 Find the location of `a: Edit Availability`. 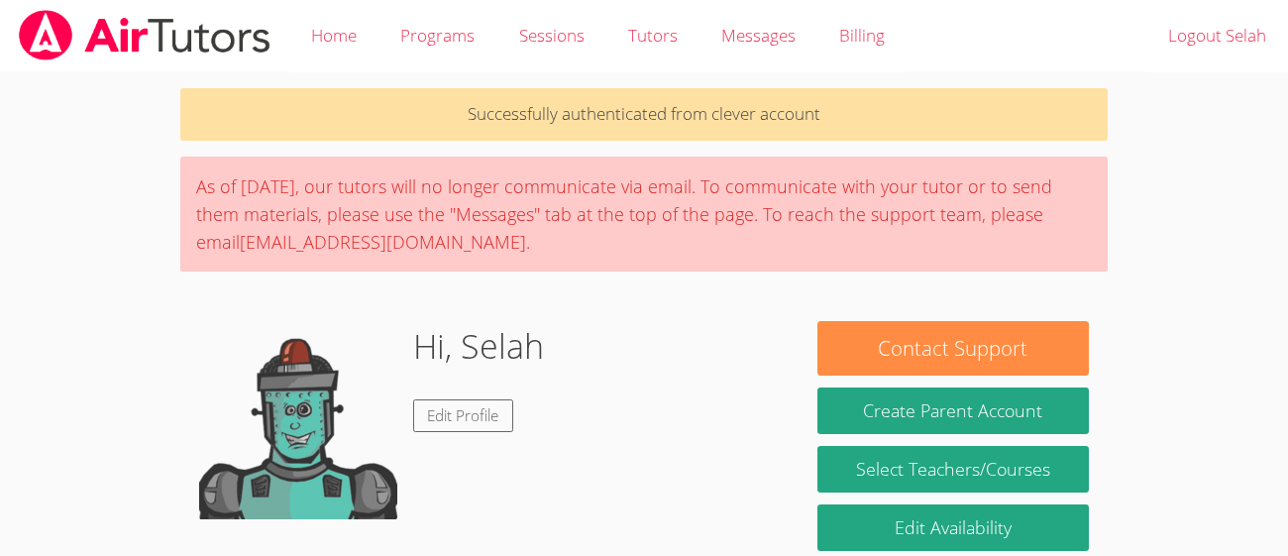

a: Edit Availability is located at coordinates (953, 527).